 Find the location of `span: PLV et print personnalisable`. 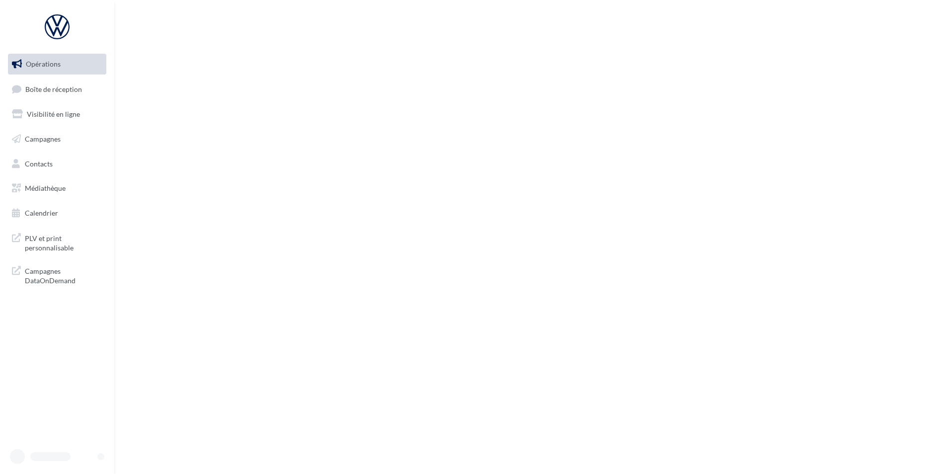

span: PLV et print personnalisable is located at coordinates (64, 242).